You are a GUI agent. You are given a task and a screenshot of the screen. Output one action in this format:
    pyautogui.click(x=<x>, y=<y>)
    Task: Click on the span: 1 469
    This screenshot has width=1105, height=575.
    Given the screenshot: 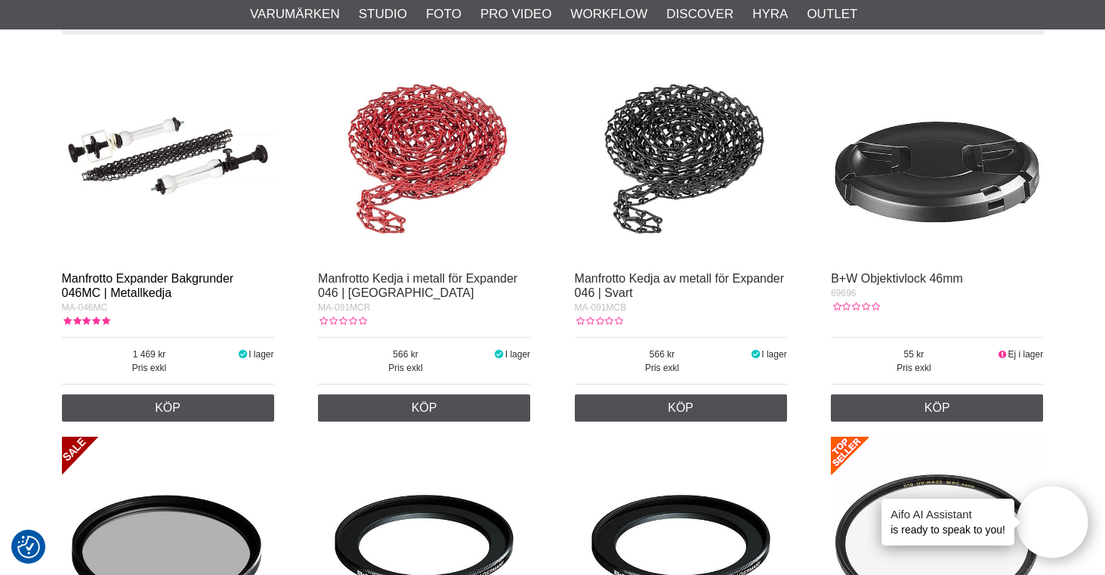 What is the action you would take?
    pyautogui.click(x=150, y=354)
    